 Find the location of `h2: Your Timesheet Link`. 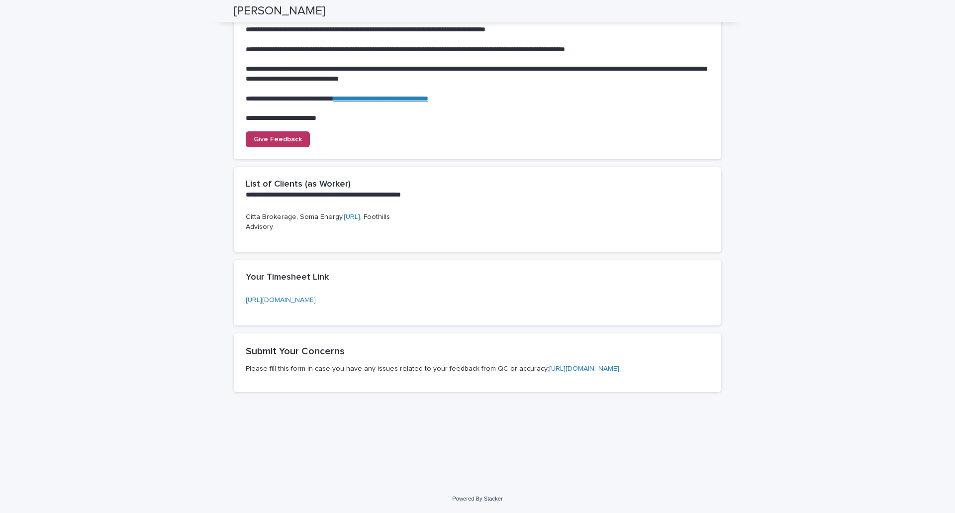

h2: Your Timesheet Link is located at coordinates (287, 277).